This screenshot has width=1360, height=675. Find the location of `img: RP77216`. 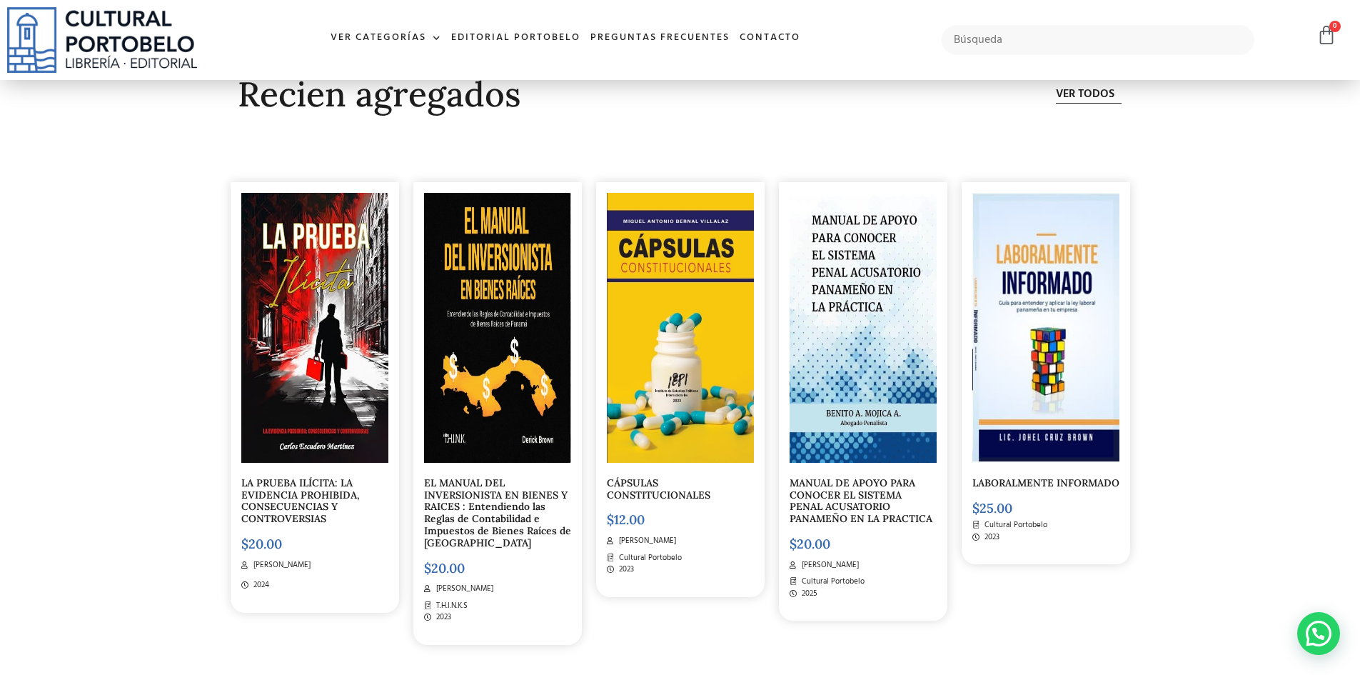

img: RP77216 is located at coordinates (498, 328).